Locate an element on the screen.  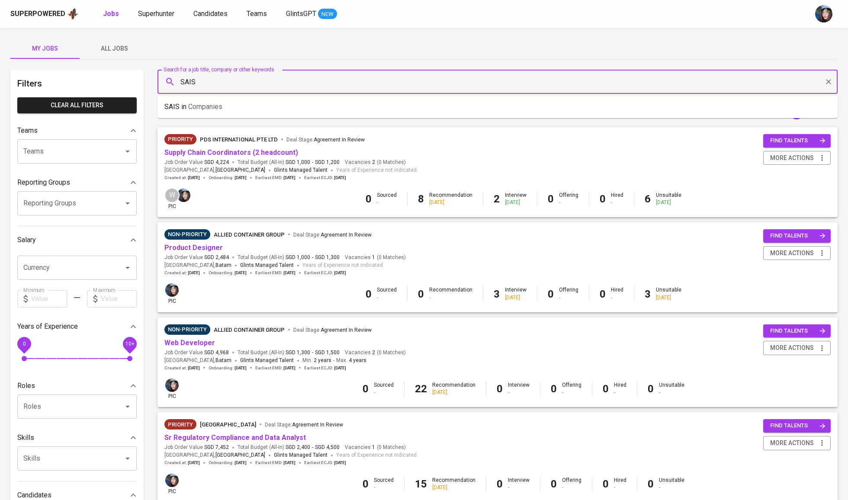
span: GlintsGPT is located at coordinates (301, 13).